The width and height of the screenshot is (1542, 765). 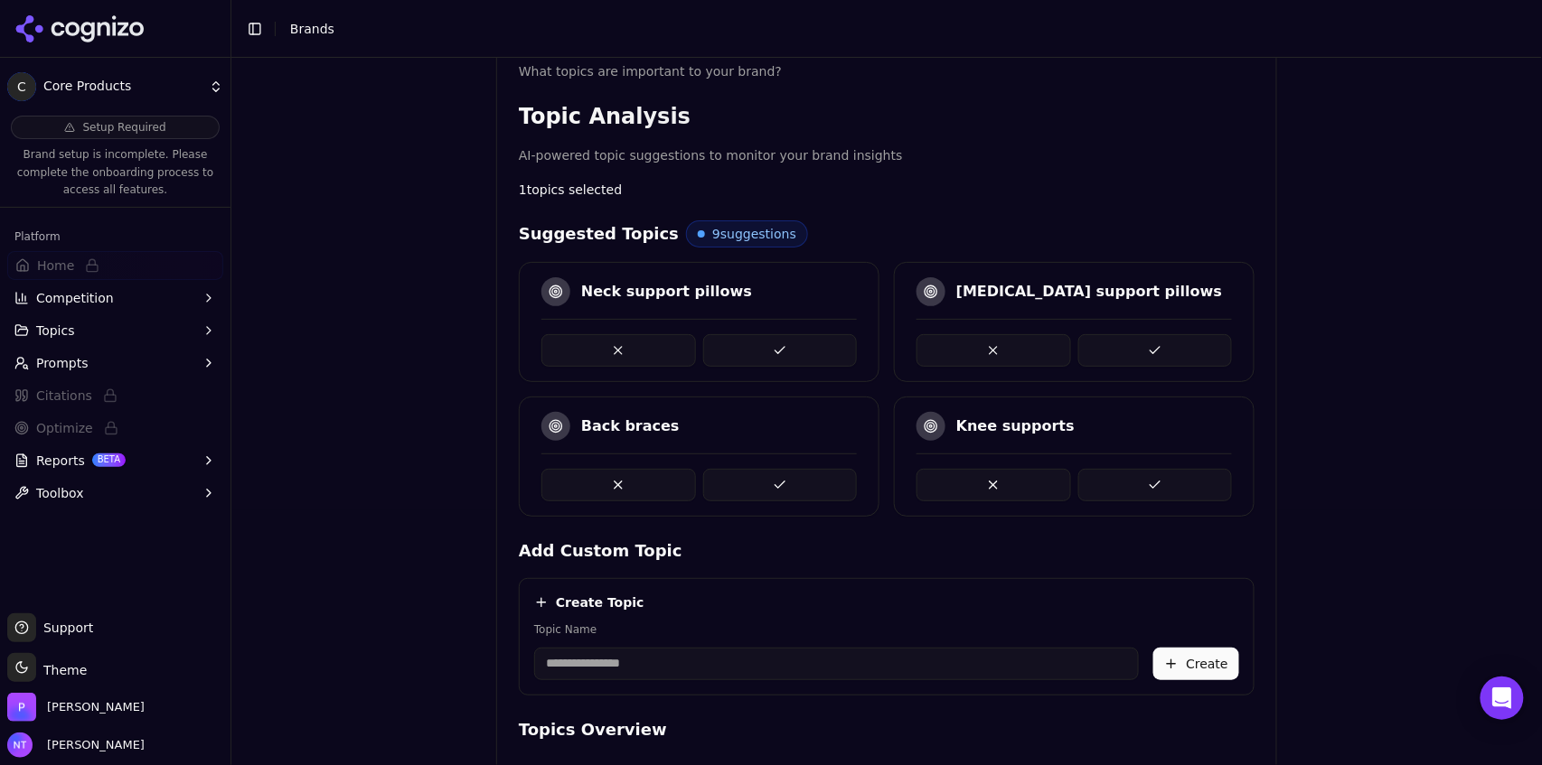 I want to click on p: Brand setup is incomplete. Please complete the onboarding process to access all features., so click(x=115, y=173).